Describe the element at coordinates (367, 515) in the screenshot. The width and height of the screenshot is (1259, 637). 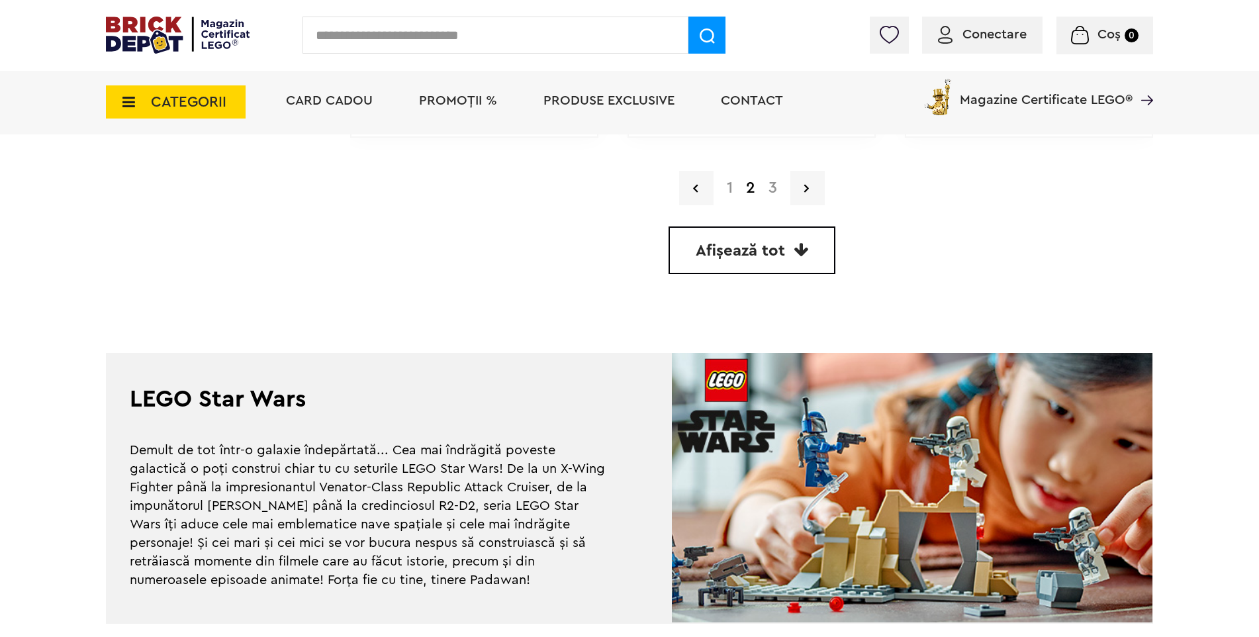
I see `p: Demult de tot într-o galaxie îndepărtată... Cea mai îndrăgită poveste galactică o poți construi c...` at that location.